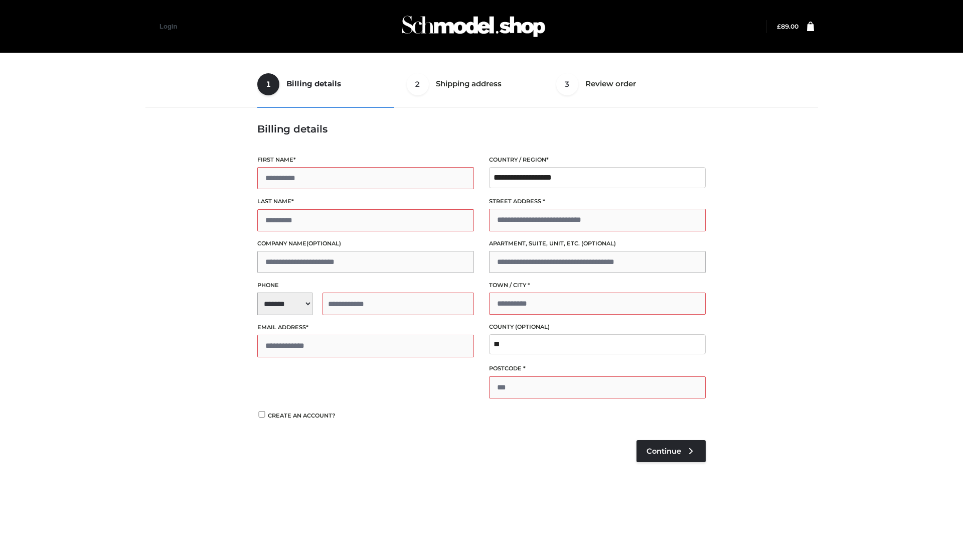 The height and width of the screenshot is (542, 963). What do you see at coordinates (598, 160) in the screenshot?
I see `label: Country / Region` at bounding box center [598, 160].